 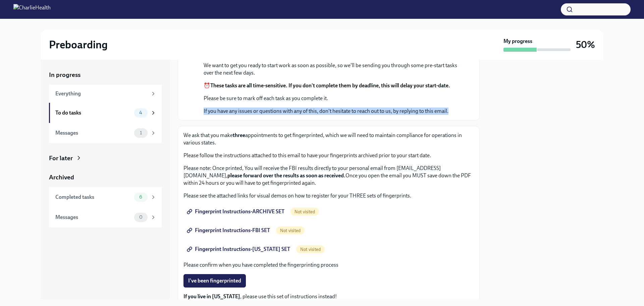 I want to click on span: 1, so click(x=141, y=132).